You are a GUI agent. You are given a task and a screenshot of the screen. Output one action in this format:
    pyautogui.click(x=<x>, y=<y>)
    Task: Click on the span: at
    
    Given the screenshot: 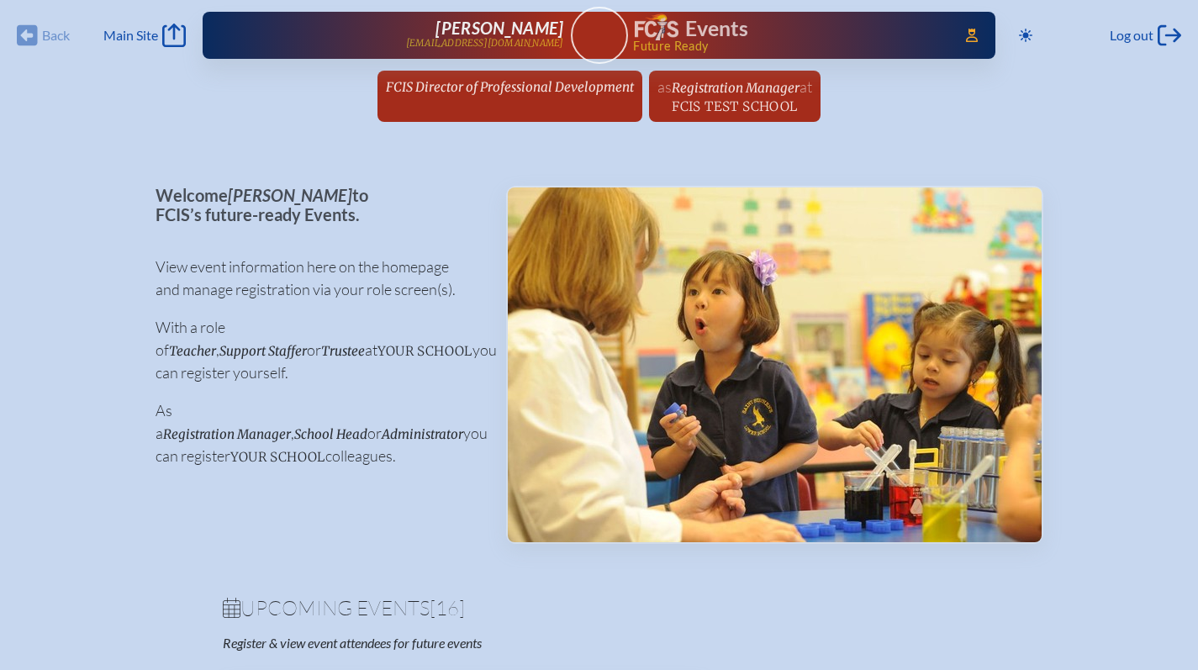 What is the action you would take?
    pyautogui.click(x=805, y=87)
    